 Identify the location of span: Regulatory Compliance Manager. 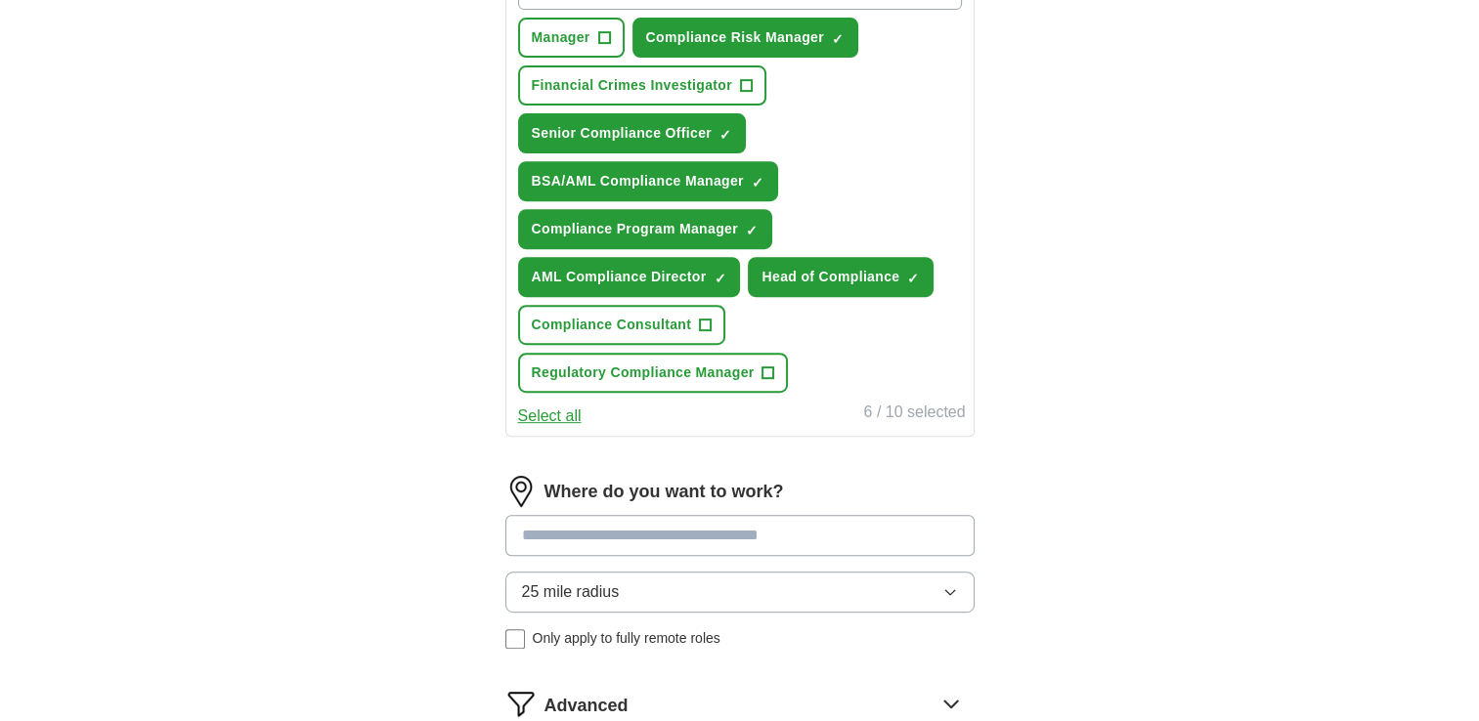
(643, 372).